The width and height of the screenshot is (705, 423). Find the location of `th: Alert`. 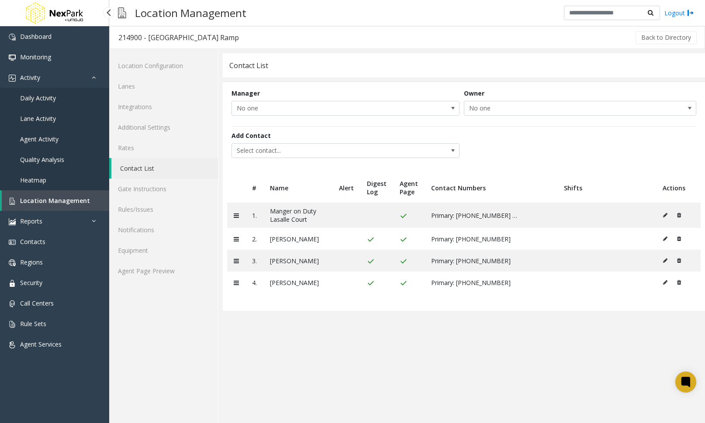

th: Alert is located at coordinates (346, 188).